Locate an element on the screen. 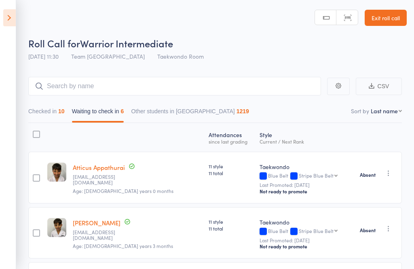  img: image1715756516.png is located at coordinates (57, 227).